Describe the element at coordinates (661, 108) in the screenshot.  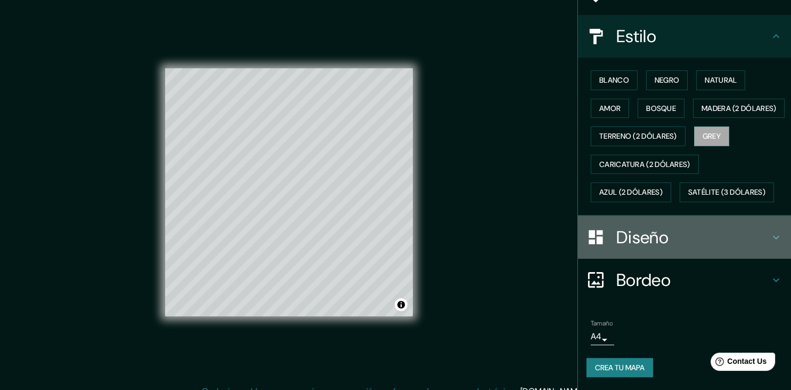
I see `button: Bosque` at that location.